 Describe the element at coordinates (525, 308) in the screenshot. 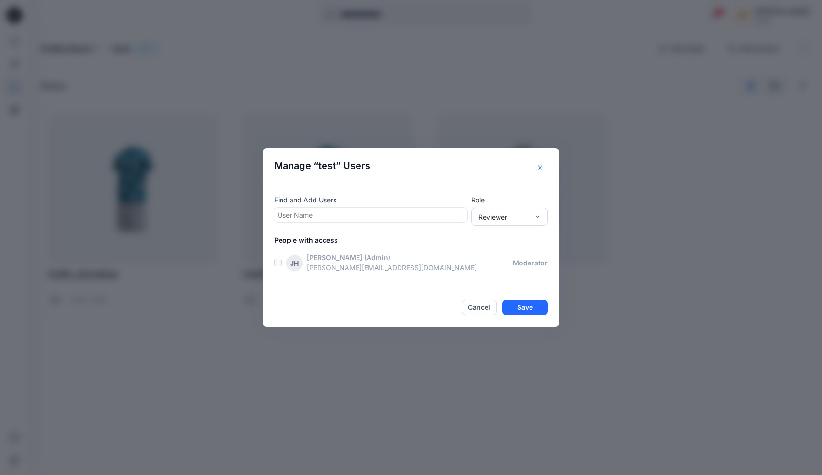

I see `button: Save` at that location.